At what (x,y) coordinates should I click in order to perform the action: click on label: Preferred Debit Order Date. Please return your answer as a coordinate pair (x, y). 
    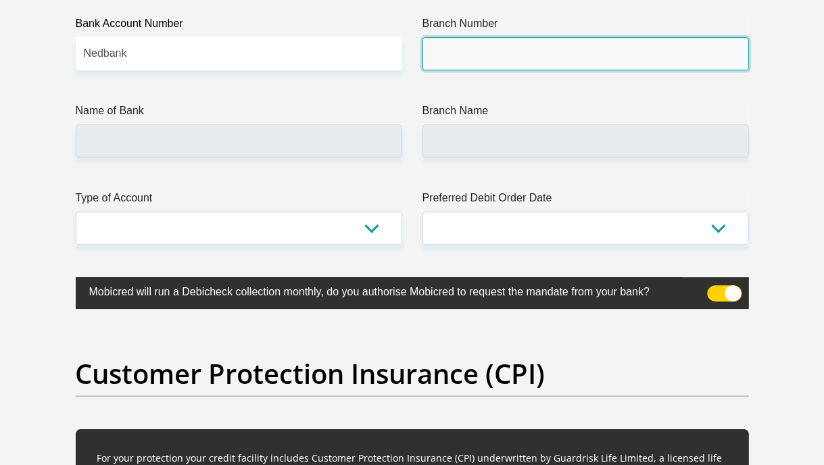
    Looking at the image, I should click on (585, 201).